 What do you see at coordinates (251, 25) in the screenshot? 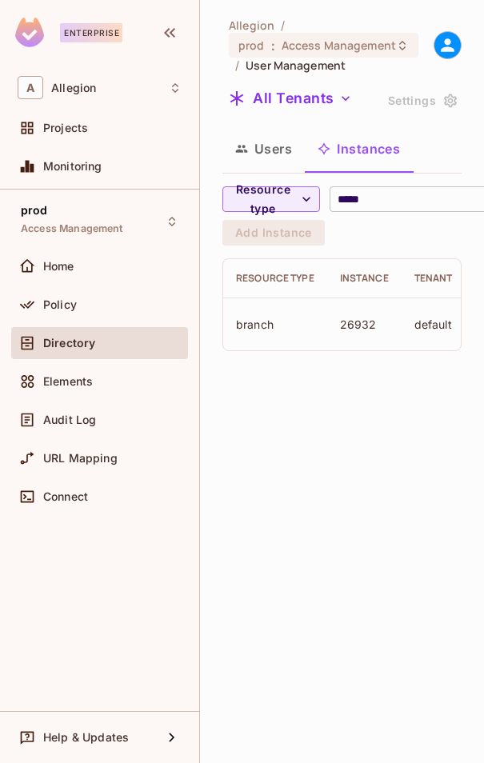
I see `span: the active workspace` at bounding box center [251, 25].